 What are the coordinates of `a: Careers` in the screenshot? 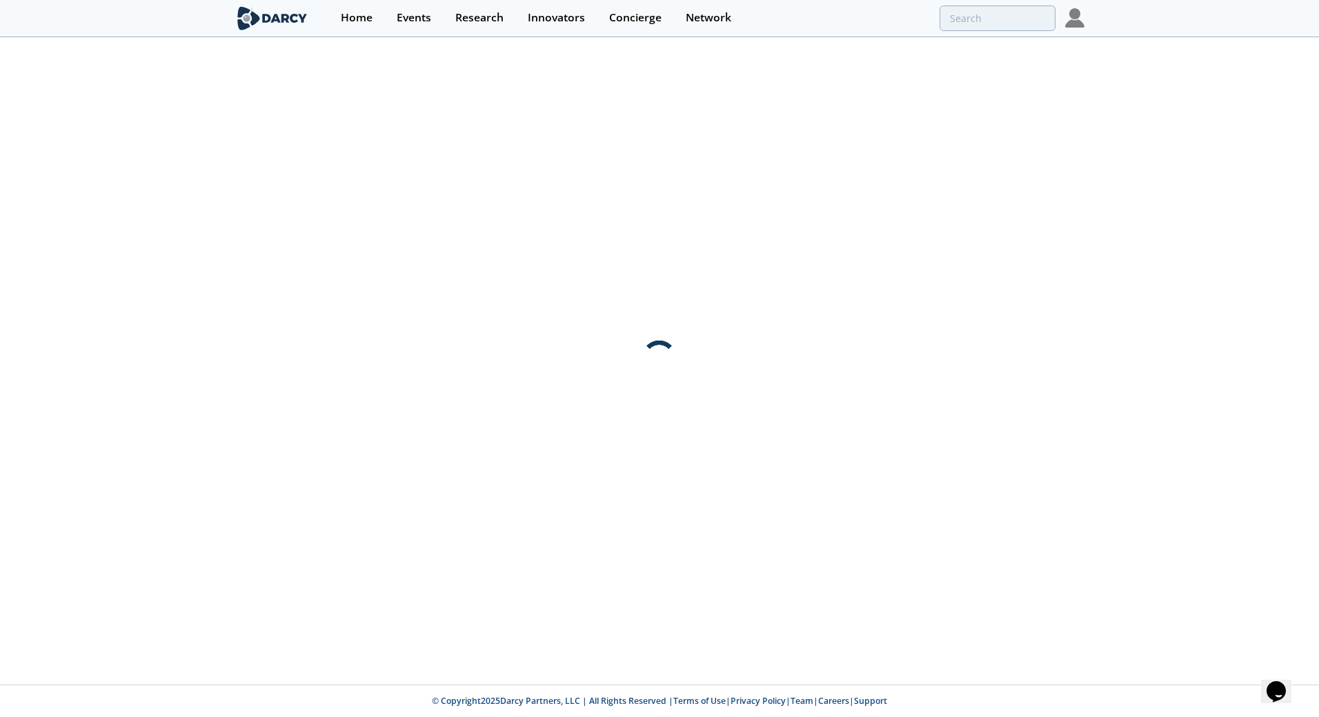 It's located at (833, 701).